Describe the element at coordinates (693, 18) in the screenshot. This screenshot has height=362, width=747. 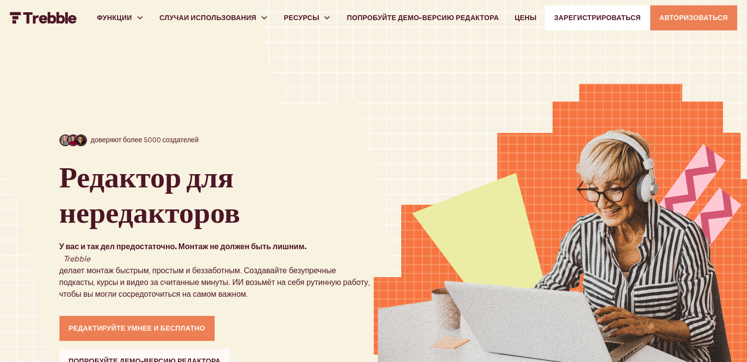
I see `a: АВТОРИЗОВАТЬСЯ` at that location.